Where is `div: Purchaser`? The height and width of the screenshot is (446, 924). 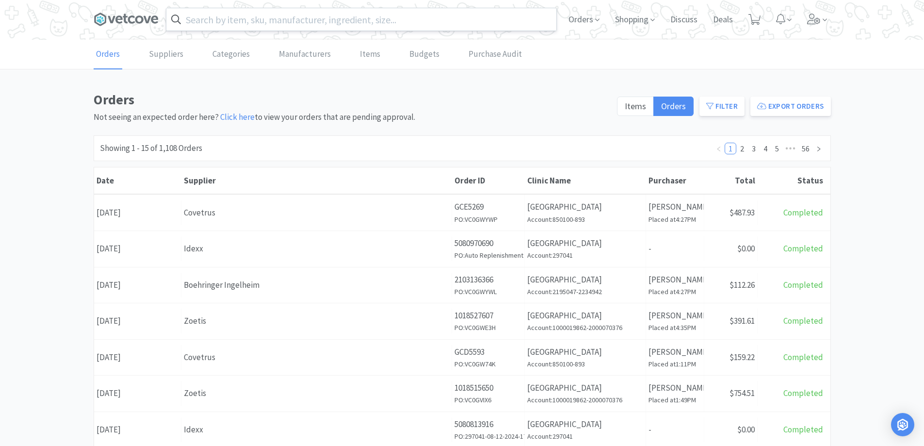
div: Purchaser is located at coordinates (675, 180).